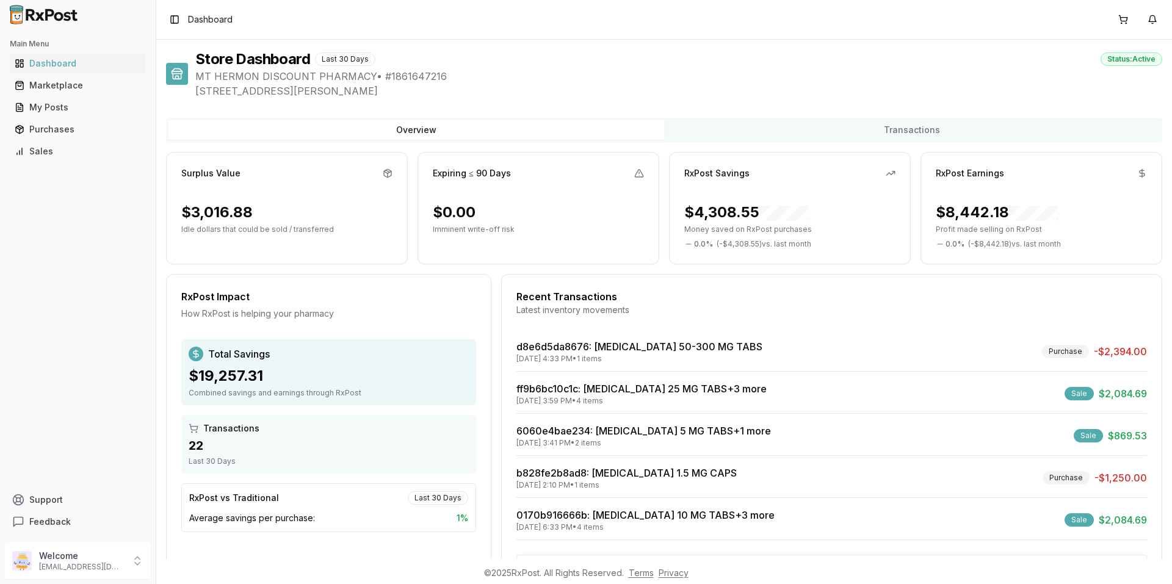 The height and width of the screenshot is (584, 1172). Describe the element at coordinates (78, 107) in the screenshot. I see `button: My Posts` at that location.